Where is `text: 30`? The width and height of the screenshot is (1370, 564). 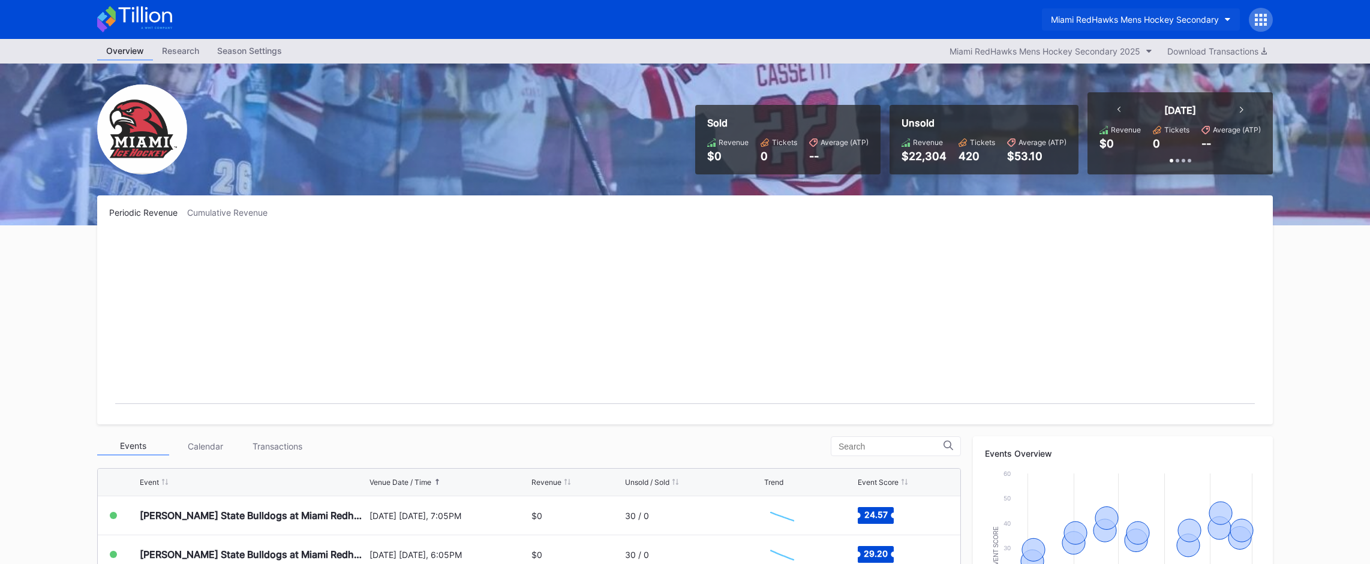 text: 30 is located at coordinates (1007, 548).